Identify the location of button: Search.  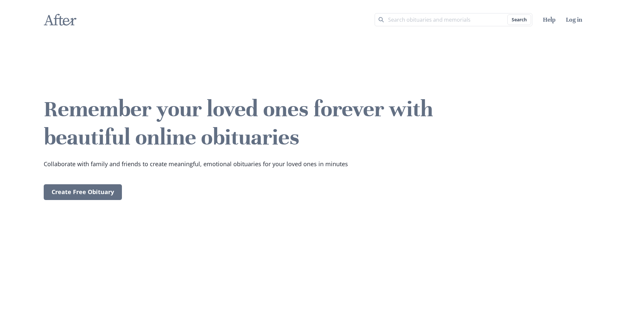
(519, 20).